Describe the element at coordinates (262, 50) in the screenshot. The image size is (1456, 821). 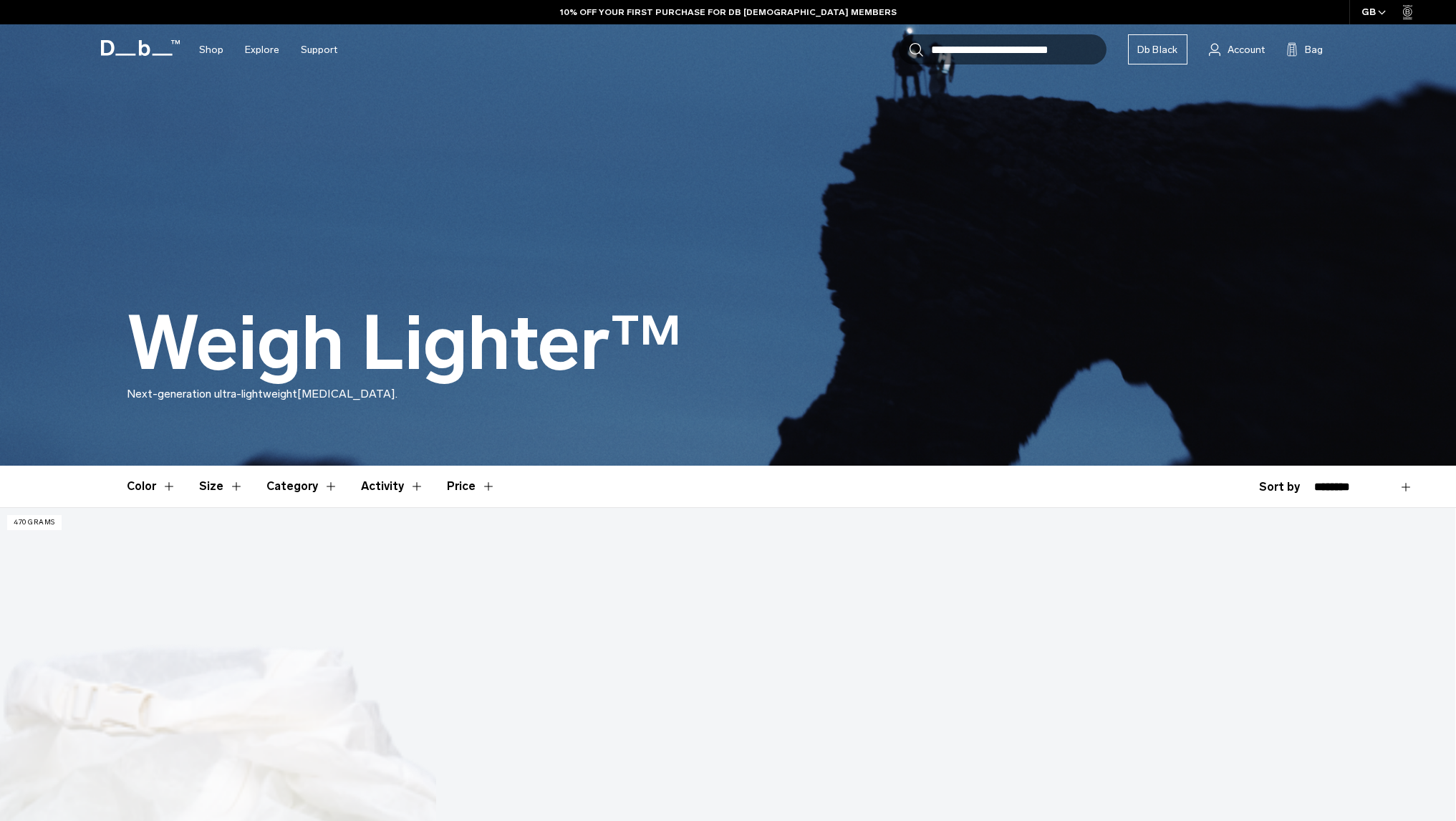
I see `a: Explore` at that location.